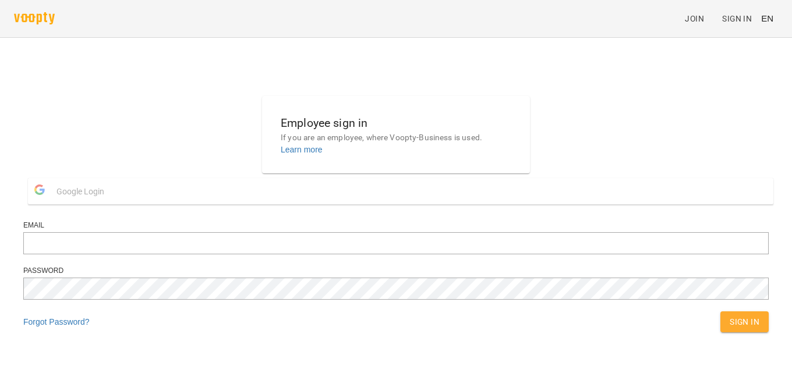 The image size is (792, 373). Describe the element at coordinates (744, 322) in the screenshot. I see `button: Sign In` at that location.